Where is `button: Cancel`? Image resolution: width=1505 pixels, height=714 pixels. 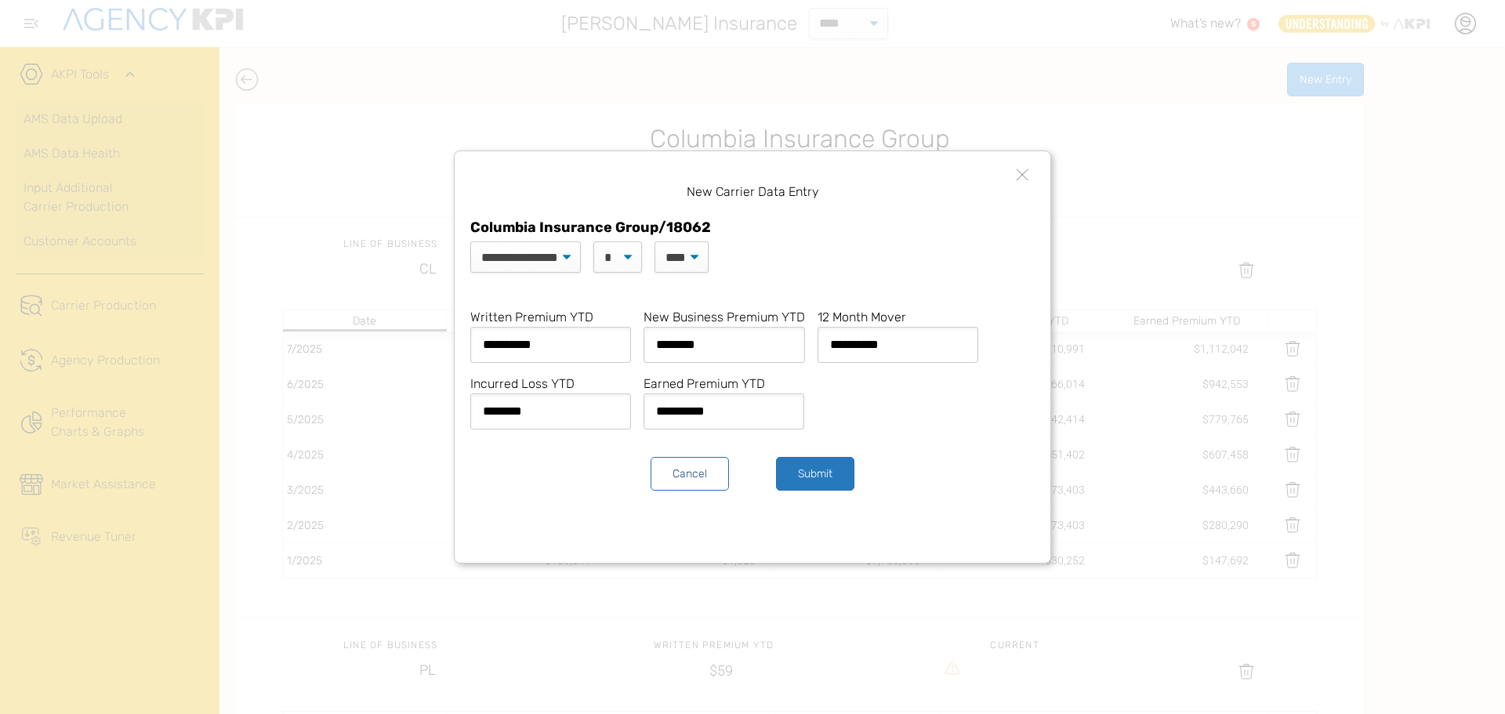 button: Cancel is located at coordinates (690, 473).